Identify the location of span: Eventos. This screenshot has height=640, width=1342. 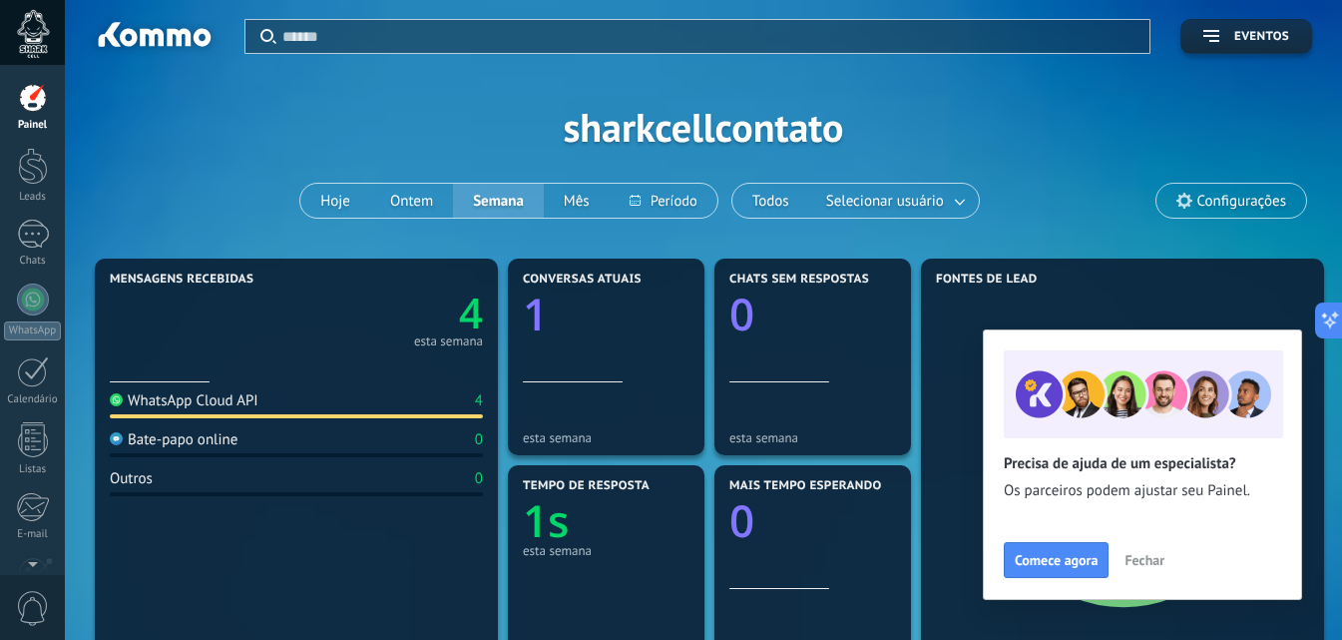
(1262, 37).